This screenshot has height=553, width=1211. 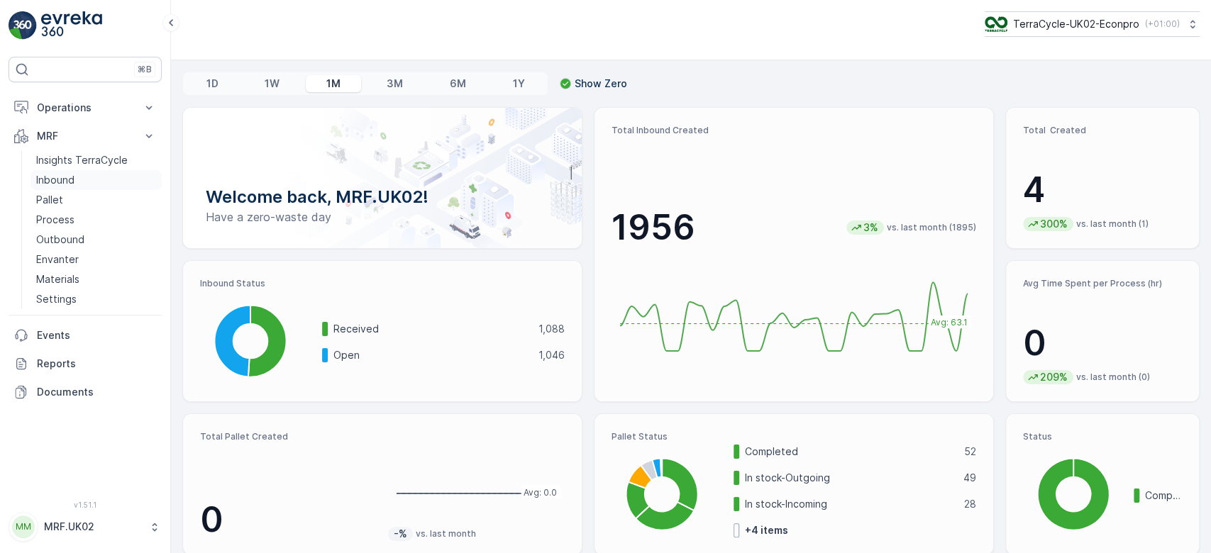 What do you see at coordinates (23, 527) in the screenshot?
I see `div: MM` at bounding box center [23, 527].